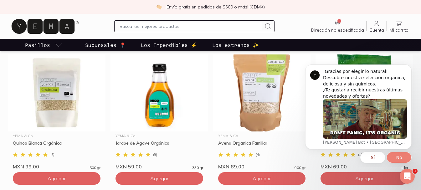  Describe the element at coordinates (63, 48) in the screenshot. I see `div: message notification from Clara Bot, Ahora. ¡Gracias por elegir lo natural! Descubre nuestra sele...` at that location.